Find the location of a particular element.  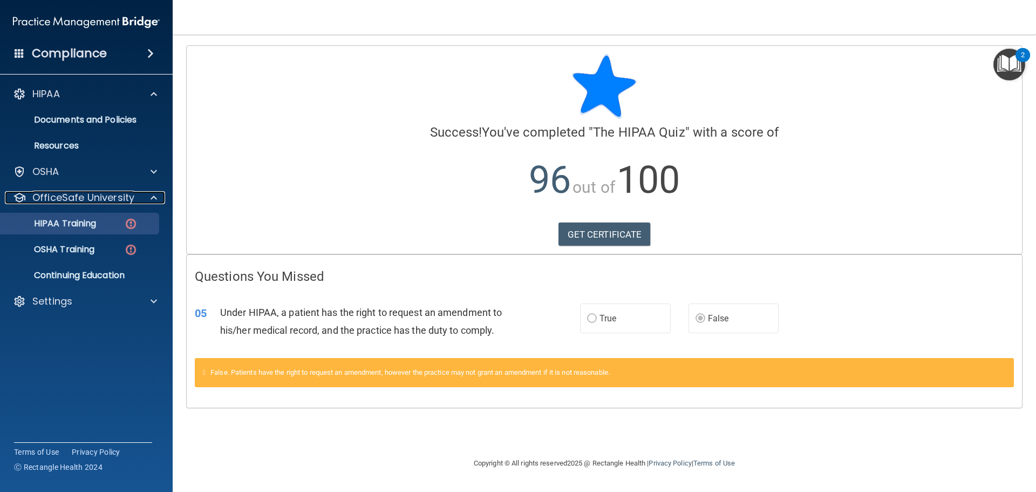

img: PMB logo is located at coordinates (86, 22).